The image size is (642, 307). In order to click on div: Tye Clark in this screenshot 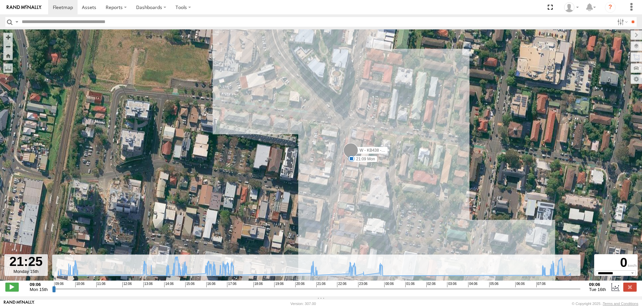, I will do `click(571, 7)`.